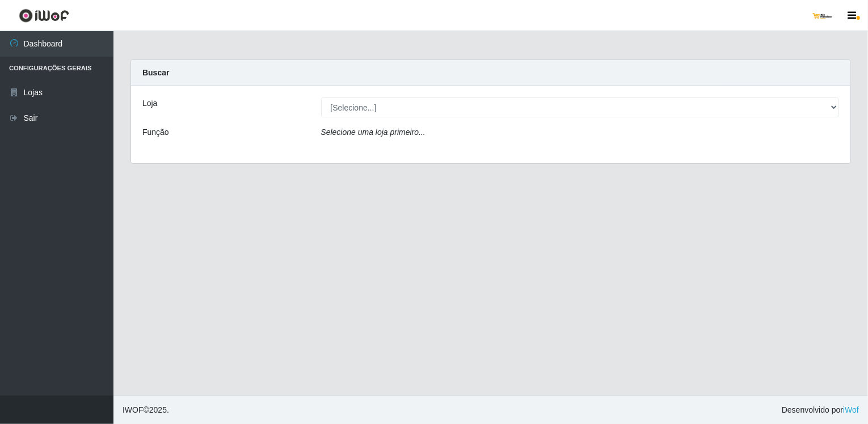 The image size is (868, 424). Describe the element at coordinates (133, 410) in the screenshot. I see `span: IWOF` at that location.